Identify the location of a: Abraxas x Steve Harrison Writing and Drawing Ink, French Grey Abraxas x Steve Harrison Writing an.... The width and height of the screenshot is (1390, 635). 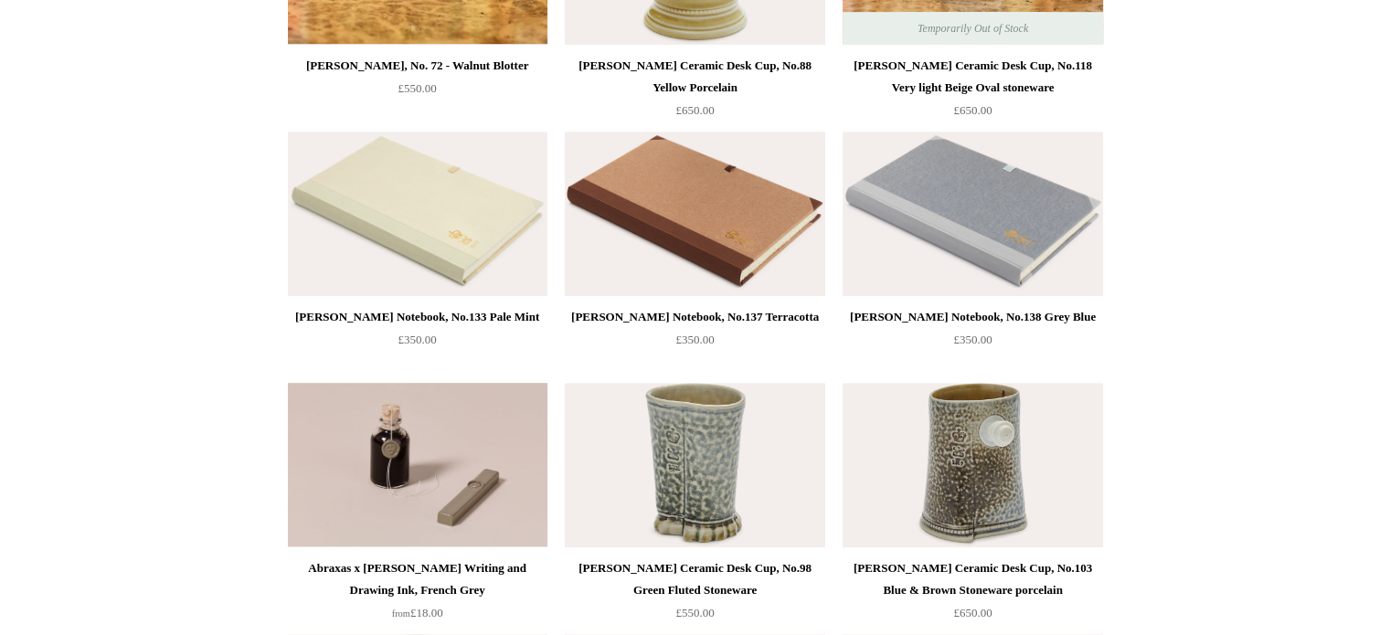
(418, 465).